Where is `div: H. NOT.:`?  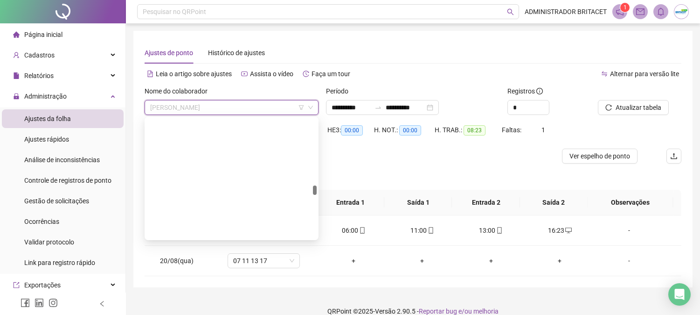 div: H. NOT.: is located at coordinates (405, 130).